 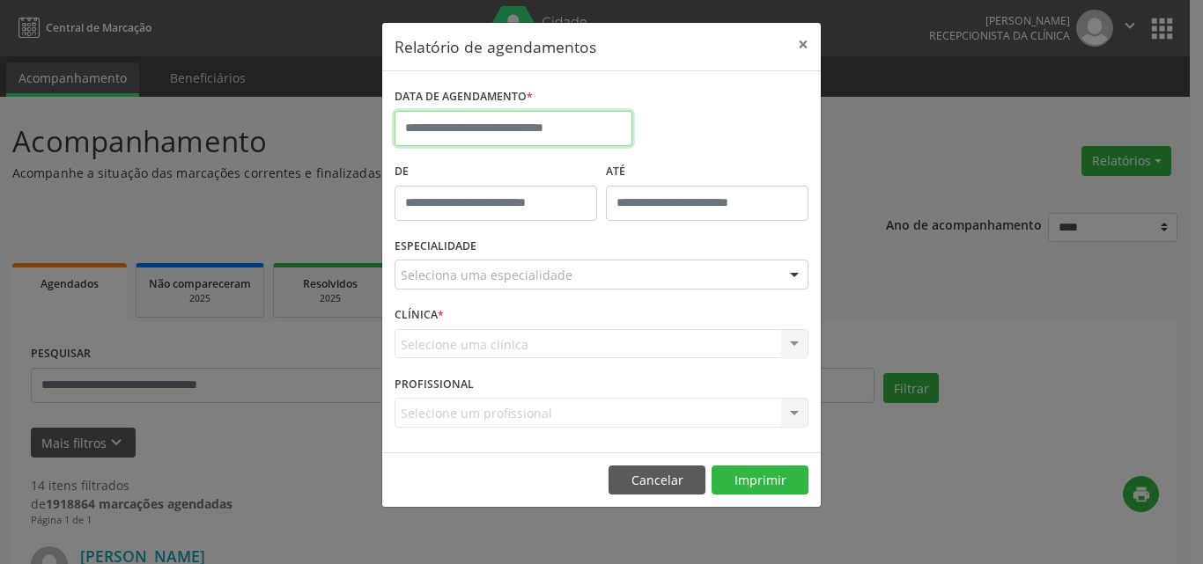 I want to click on label: PROFISSIONAL, so click(x=434, y=384).